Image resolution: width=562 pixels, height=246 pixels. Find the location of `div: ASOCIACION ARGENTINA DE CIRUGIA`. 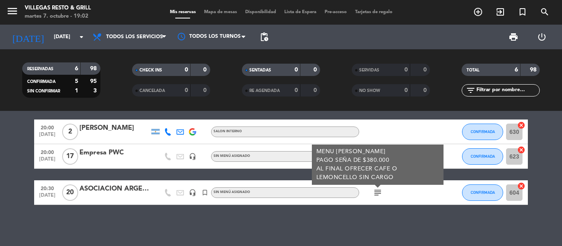

div: ASOCIACION ARGENTINA DE CIRUGIA is located at coordinates (114, 189).